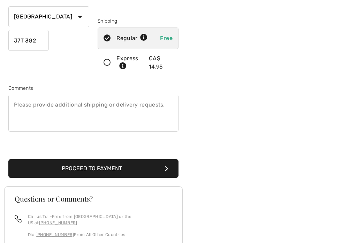 The image size is (357, 243). What do you see at coordinates (93, 199) in the screenshot?
I see `h3: Questions or Comments?` at bounding box center [93, 199].